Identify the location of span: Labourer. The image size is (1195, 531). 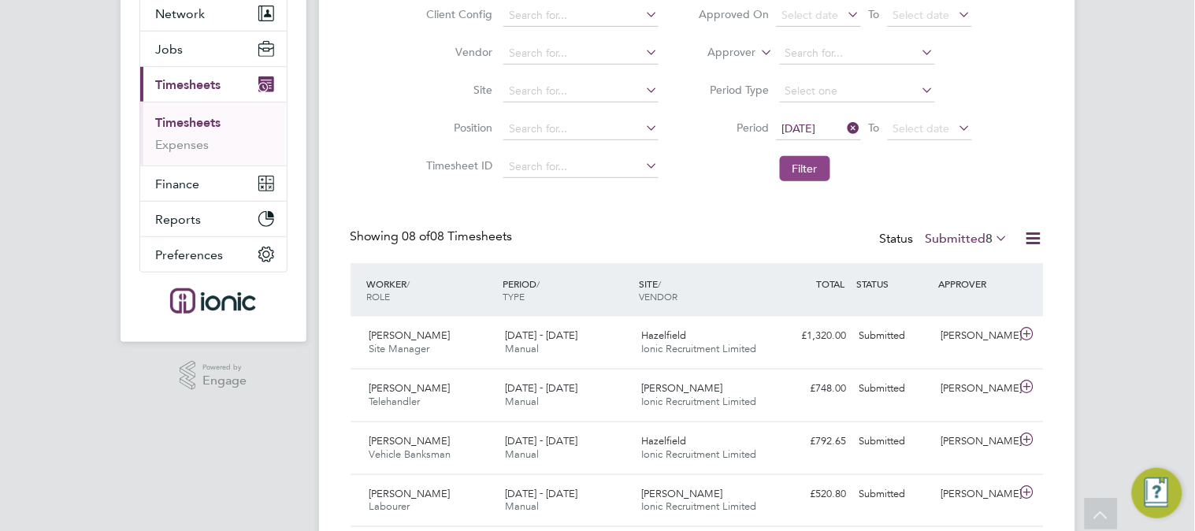
(390, 506).